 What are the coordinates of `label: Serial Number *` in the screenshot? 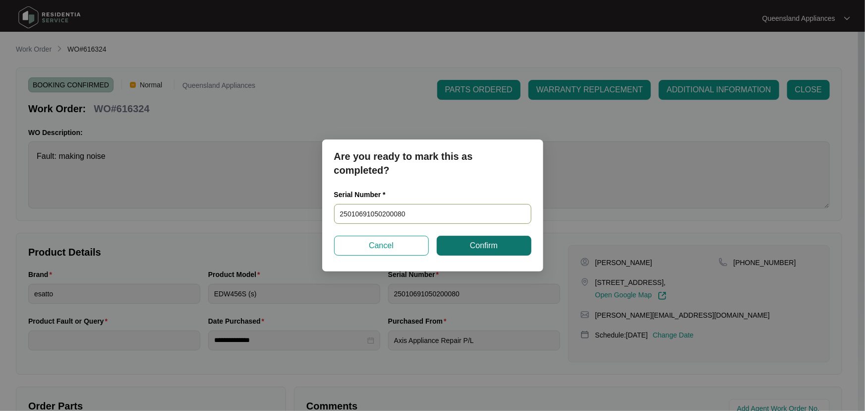 It's located at (363, 194).